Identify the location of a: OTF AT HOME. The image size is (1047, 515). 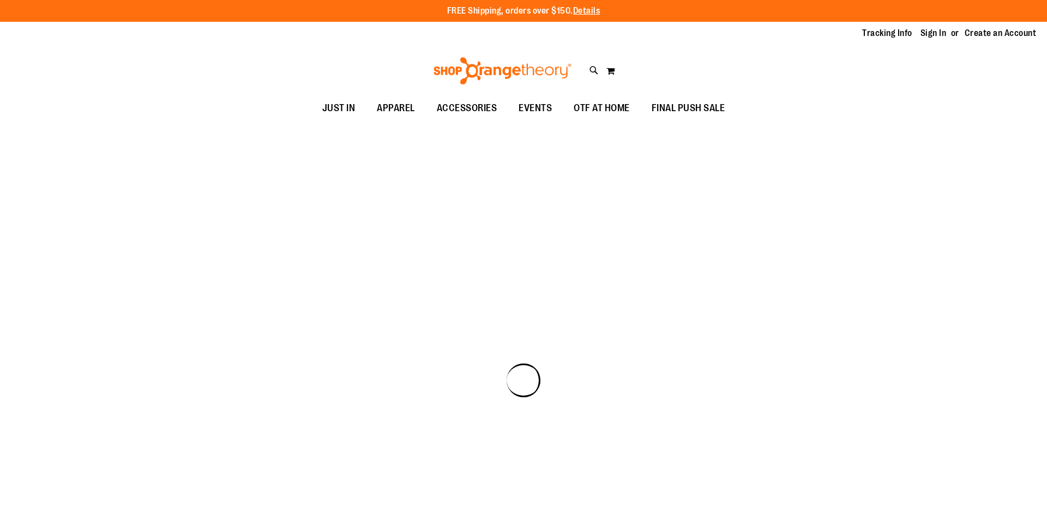
(601, 108).